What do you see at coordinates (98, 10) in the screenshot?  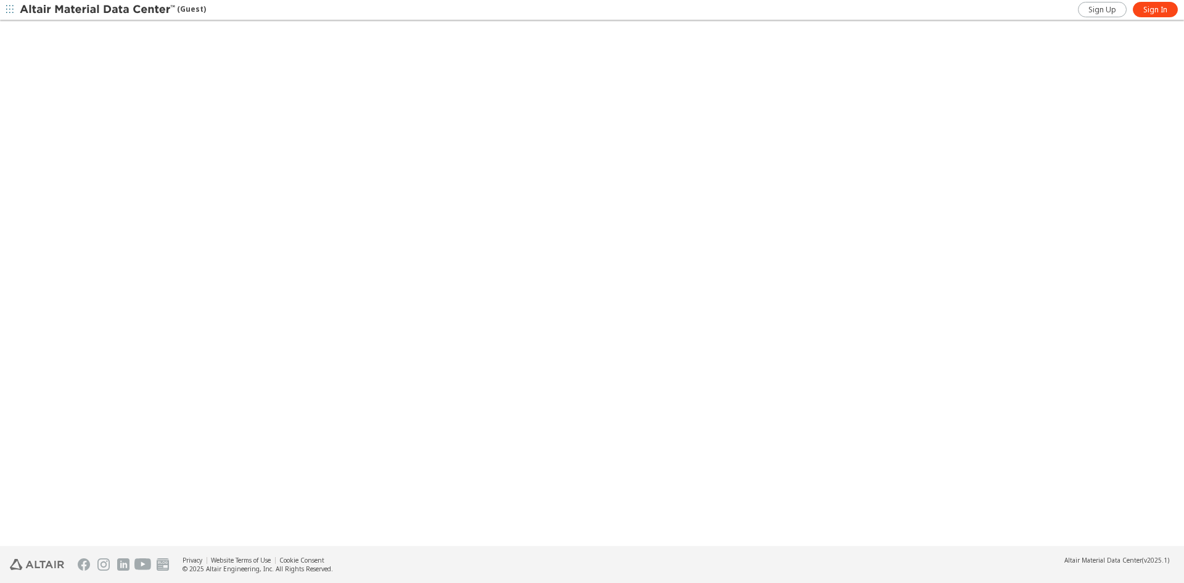 I see `img: Altair Material Data Center` at bounding box center [98, 10].